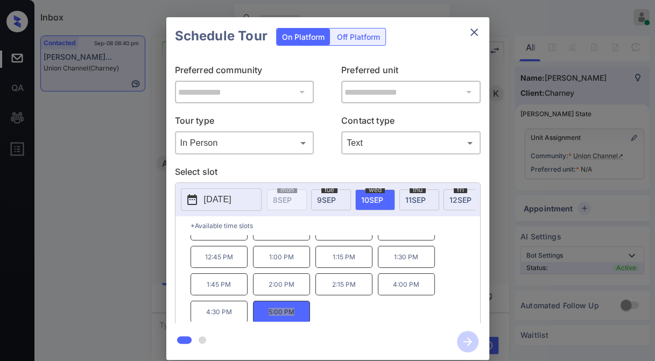  I want to click on p: Tour type, so click(244, 123).